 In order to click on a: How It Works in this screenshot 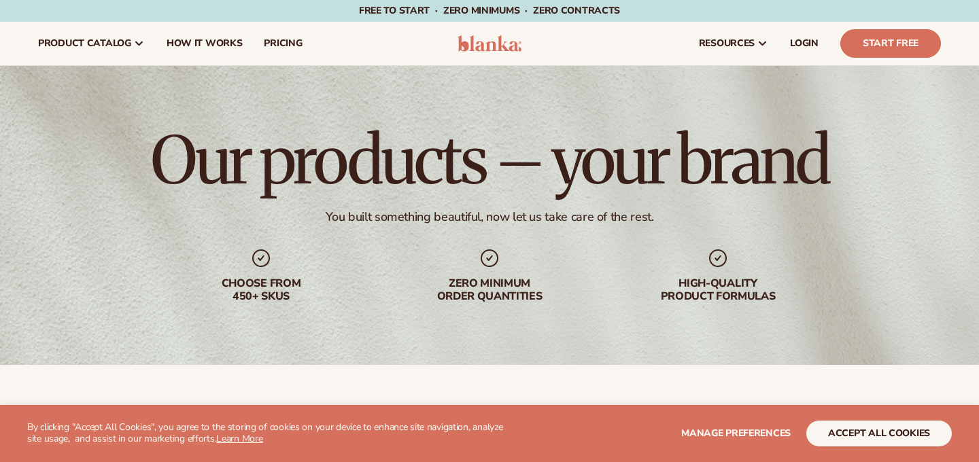, I will do `click(205, 44)`.